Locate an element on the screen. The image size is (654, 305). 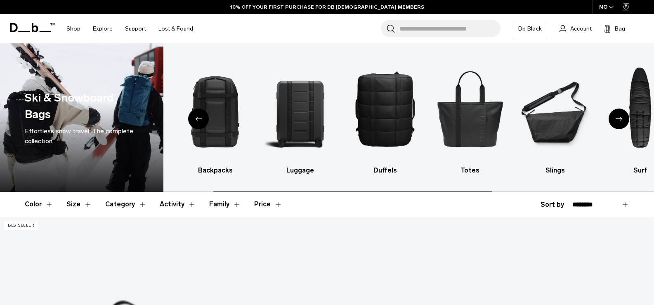
li: 2 / 10 is located at coordinates (215, 116).